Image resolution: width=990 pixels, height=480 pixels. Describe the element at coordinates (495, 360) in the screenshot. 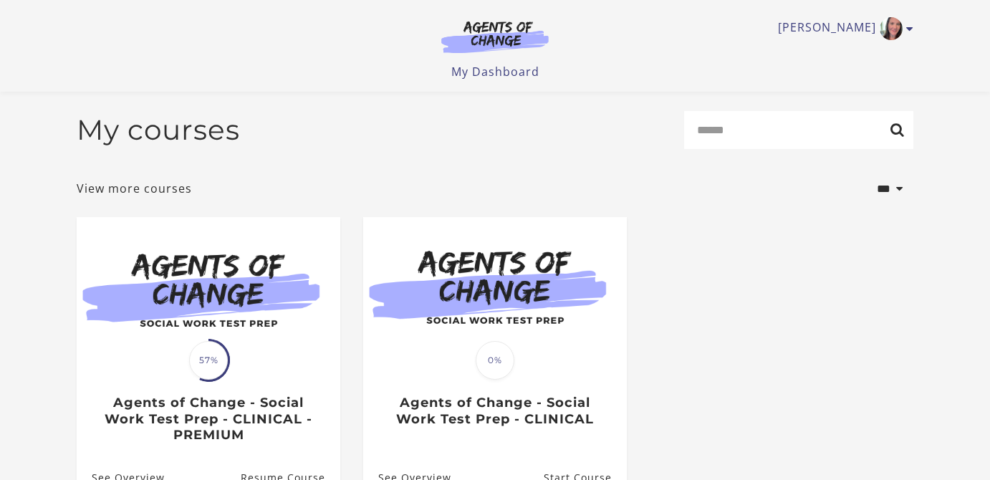

I see `span: 0%` at that location.